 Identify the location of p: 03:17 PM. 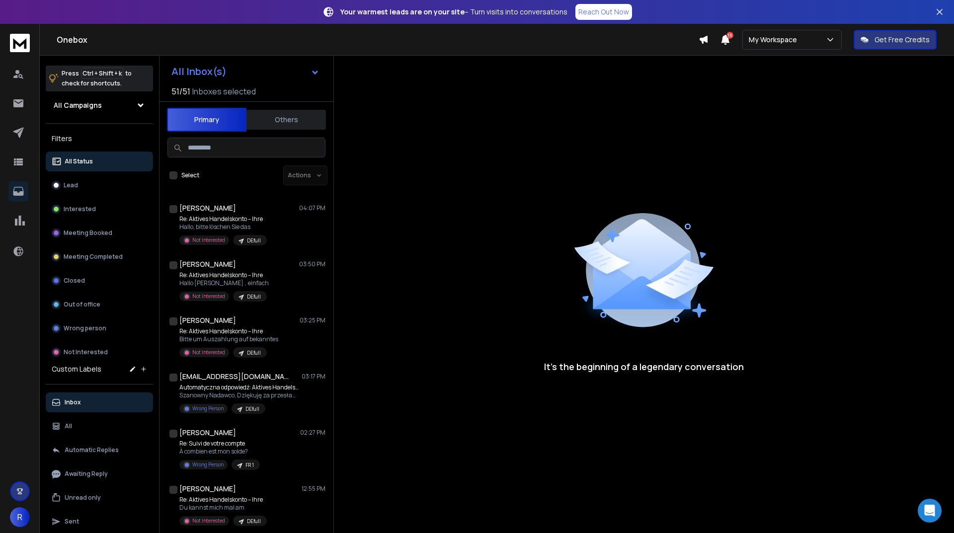
(314, 377).